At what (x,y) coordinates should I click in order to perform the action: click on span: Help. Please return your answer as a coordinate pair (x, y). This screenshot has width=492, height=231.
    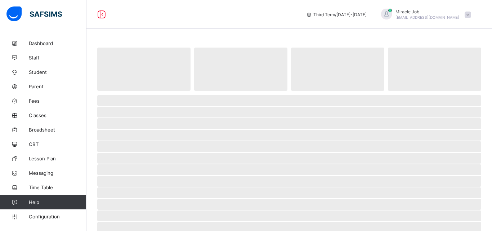
    Looking at the image, I should click on (57, 202).